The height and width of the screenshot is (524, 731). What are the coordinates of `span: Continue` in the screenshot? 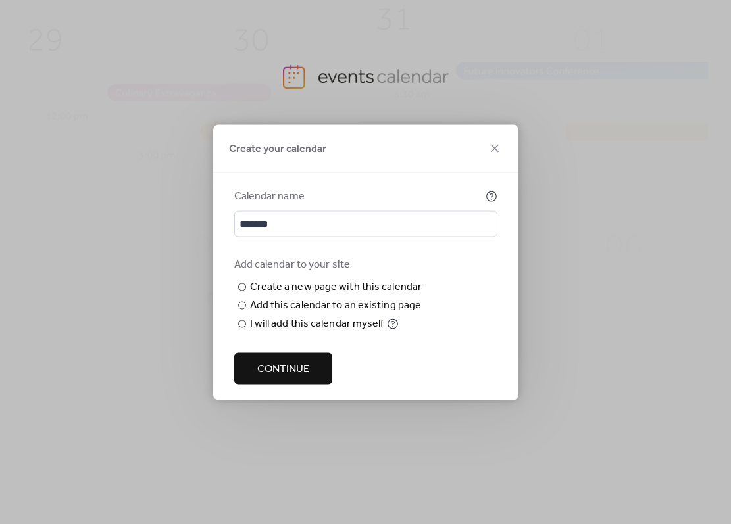 It's located at (283, 369).